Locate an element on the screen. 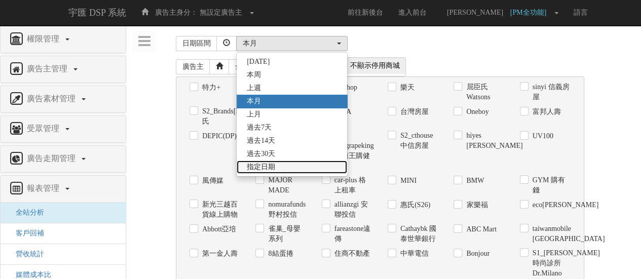 The image size is (641, 279). label: 8結蛋捲 is located at coordinates (279, 254).